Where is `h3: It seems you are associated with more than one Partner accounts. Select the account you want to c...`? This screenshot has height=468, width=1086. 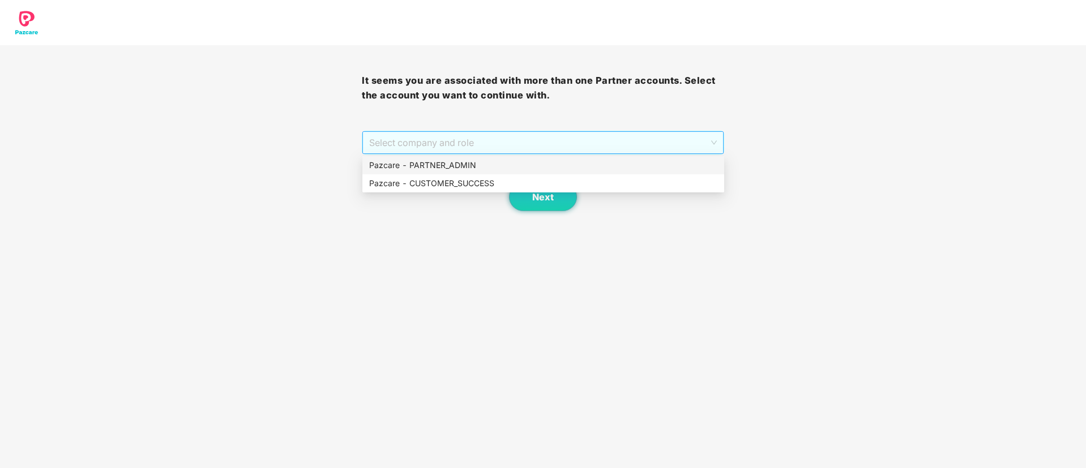 h3: It seems you are associated with more than one Partner accounts. Select the account you want to c... is located at coordinates (542, 88).